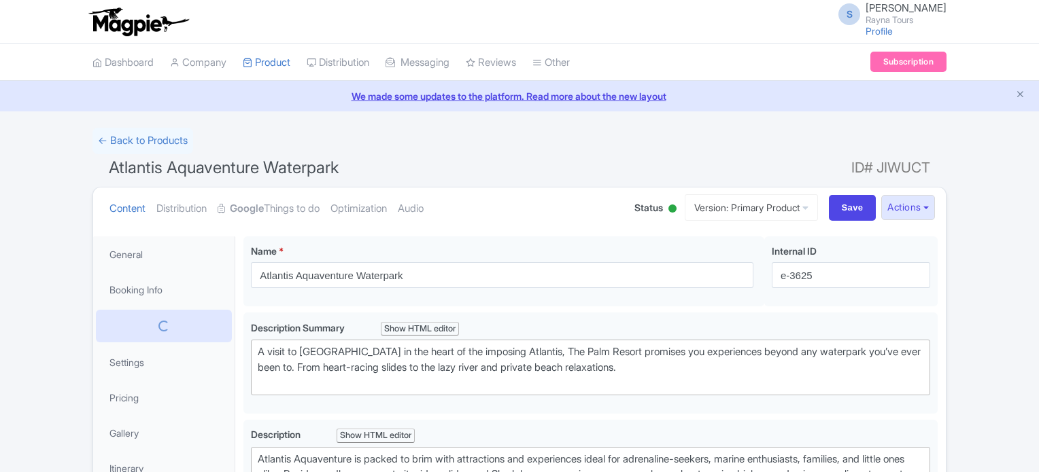 This screenshot has width=1039, height=472. What do you see at coordinates (198, 63) in the screenshot?
I see `a: Company` at bounding box center [198, 63].